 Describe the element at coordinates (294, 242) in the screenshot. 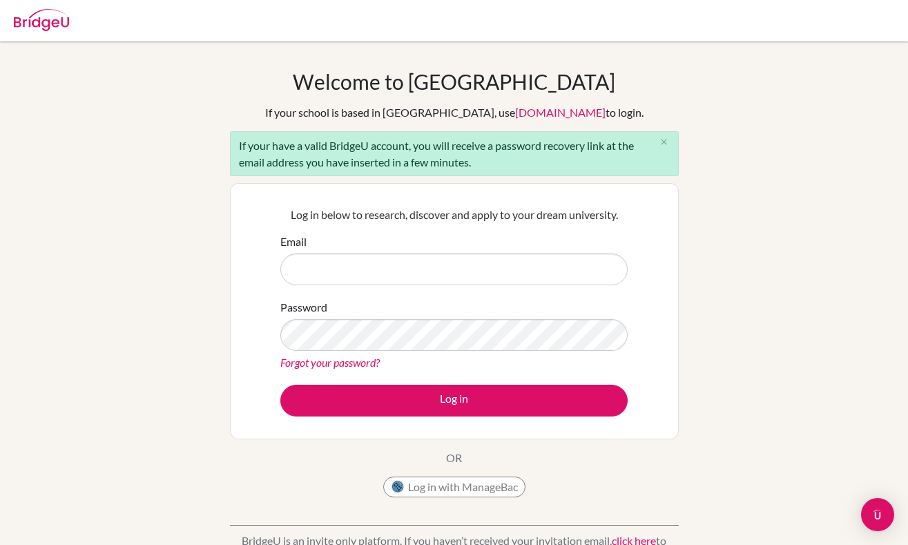

I see `label: Email` at that location.